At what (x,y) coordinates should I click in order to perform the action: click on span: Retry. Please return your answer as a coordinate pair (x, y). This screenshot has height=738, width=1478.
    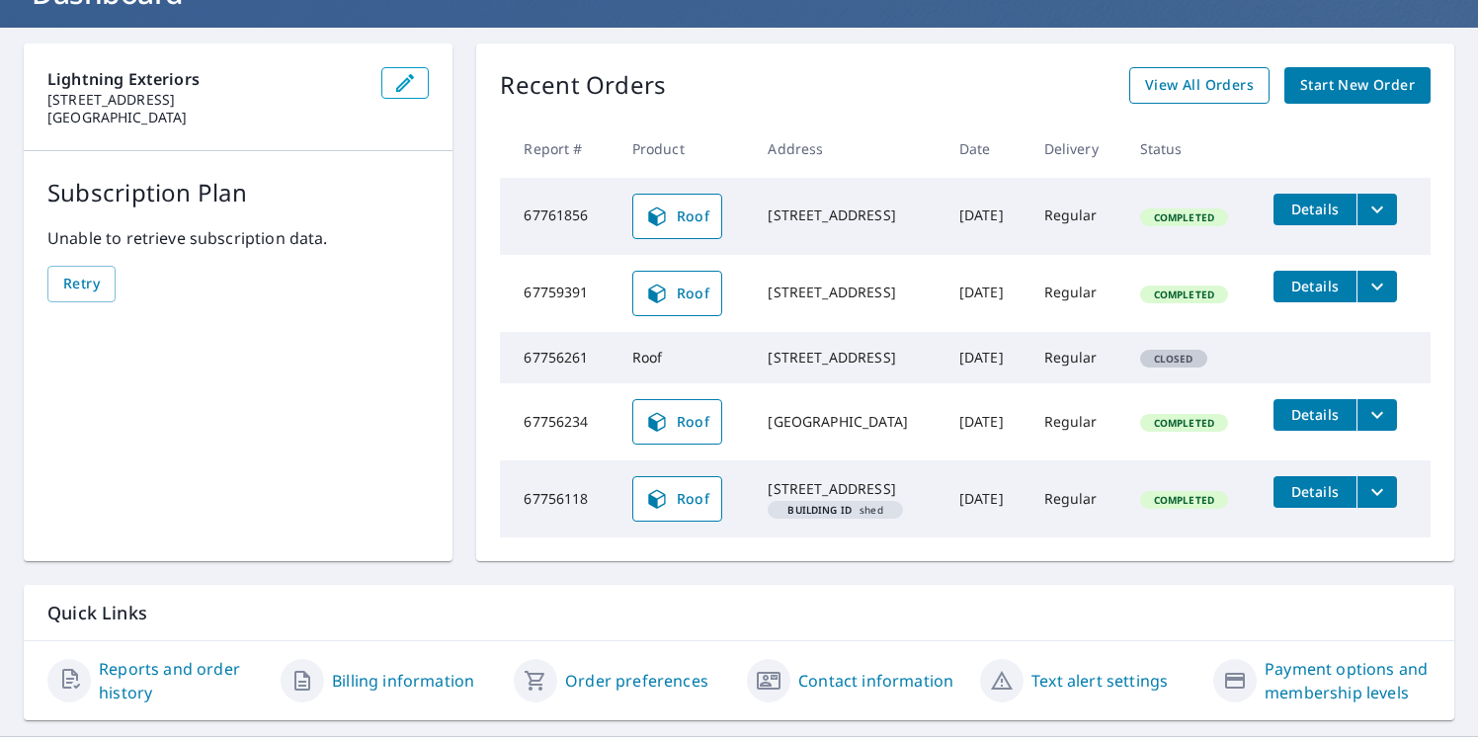
    Looking at the image, I should click on (81, 284).